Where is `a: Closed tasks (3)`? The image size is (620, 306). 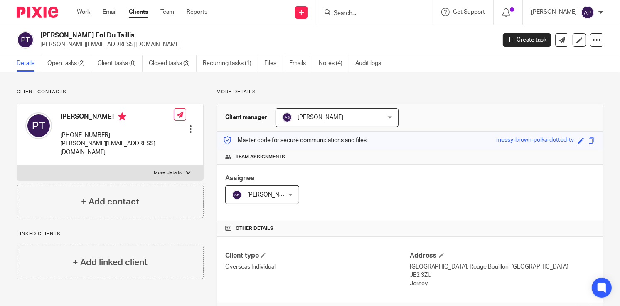
a: Closed tasks (3) is located at coordinates (173, 63).